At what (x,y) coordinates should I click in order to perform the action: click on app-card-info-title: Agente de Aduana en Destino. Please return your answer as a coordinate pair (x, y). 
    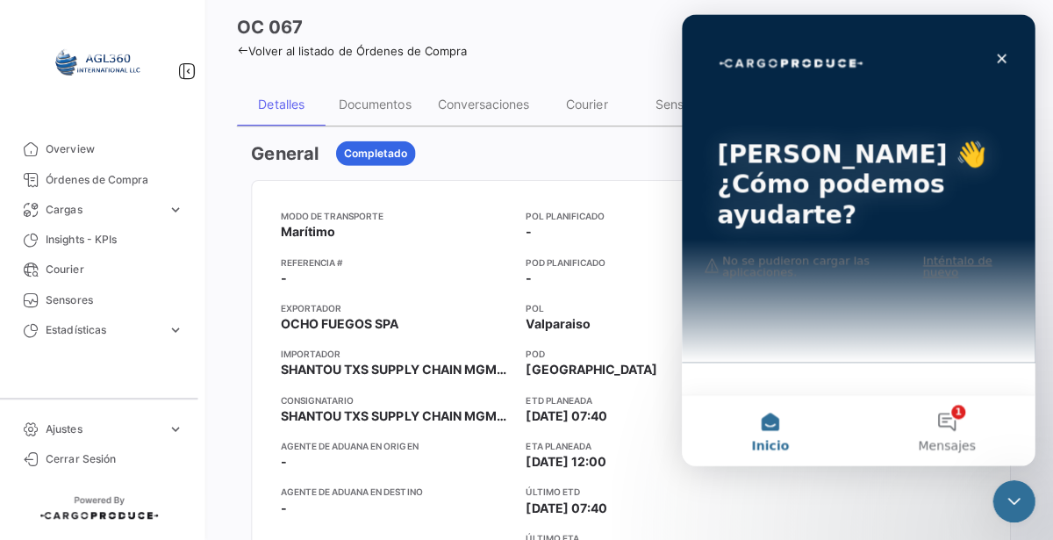
    Looking at the image, I should click on (400, 492).